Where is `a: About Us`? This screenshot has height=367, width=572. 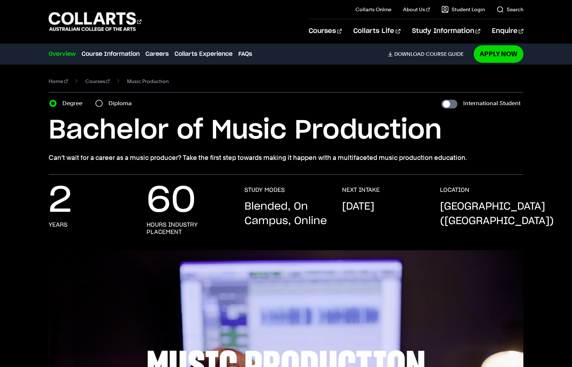 a: About Us is located at coordinates (416, 9).